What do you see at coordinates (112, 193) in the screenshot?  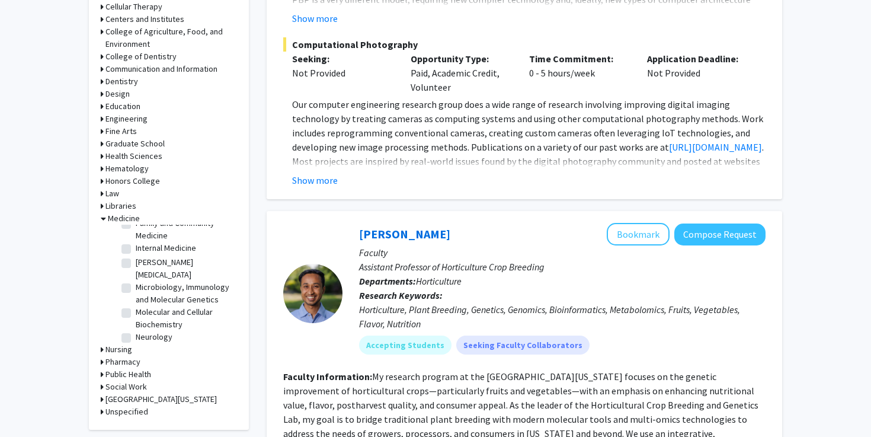 I see `h3: Law` at bounding box center [112, 193].